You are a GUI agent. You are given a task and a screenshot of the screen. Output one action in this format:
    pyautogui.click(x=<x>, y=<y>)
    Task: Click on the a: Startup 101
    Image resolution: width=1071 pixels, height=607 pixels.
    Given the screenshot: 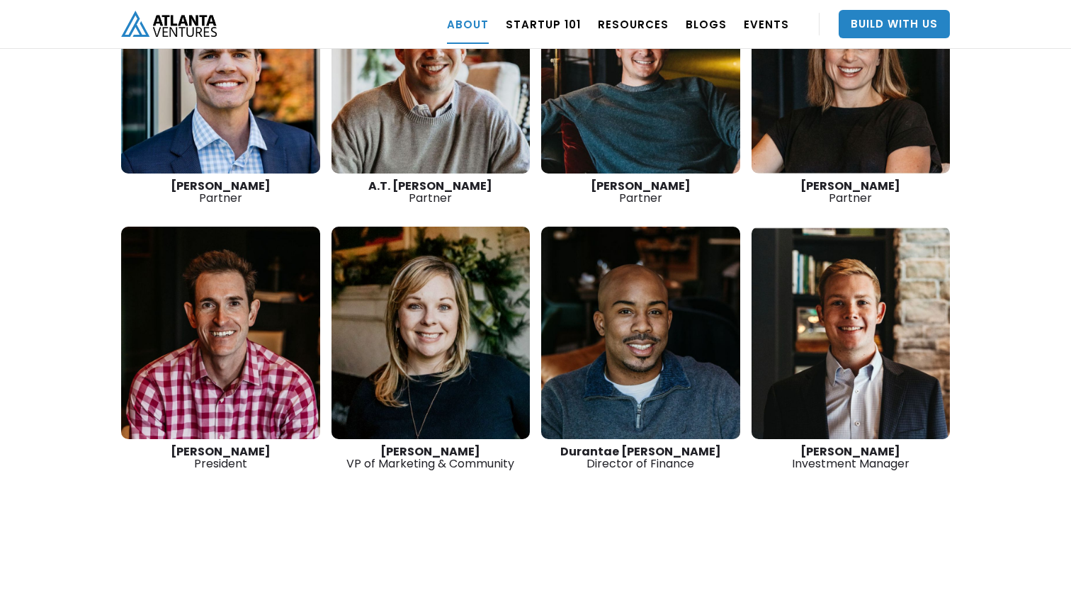 What is the action you would take?
    pyautogui.click(x=543, y=24)
    